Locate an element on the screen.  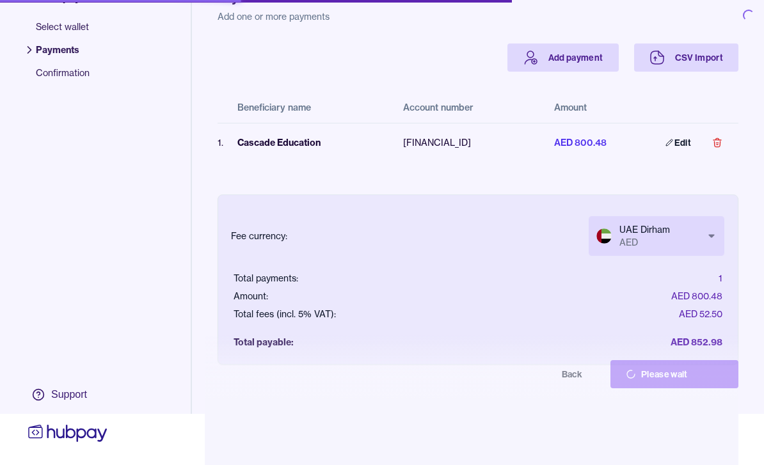
div: AED 800.48 is located at coordinates (697, 296).